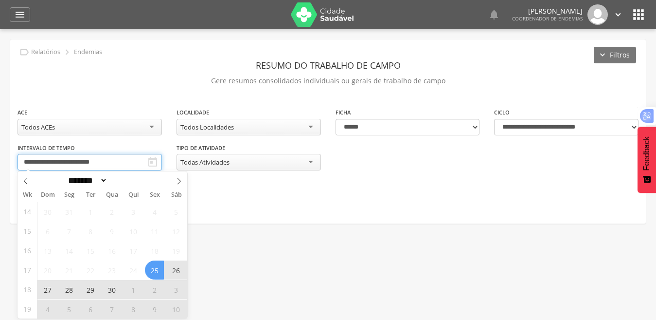 This screenshot has height=320, width=656. I want to click on input: Year, so click(124, 180).